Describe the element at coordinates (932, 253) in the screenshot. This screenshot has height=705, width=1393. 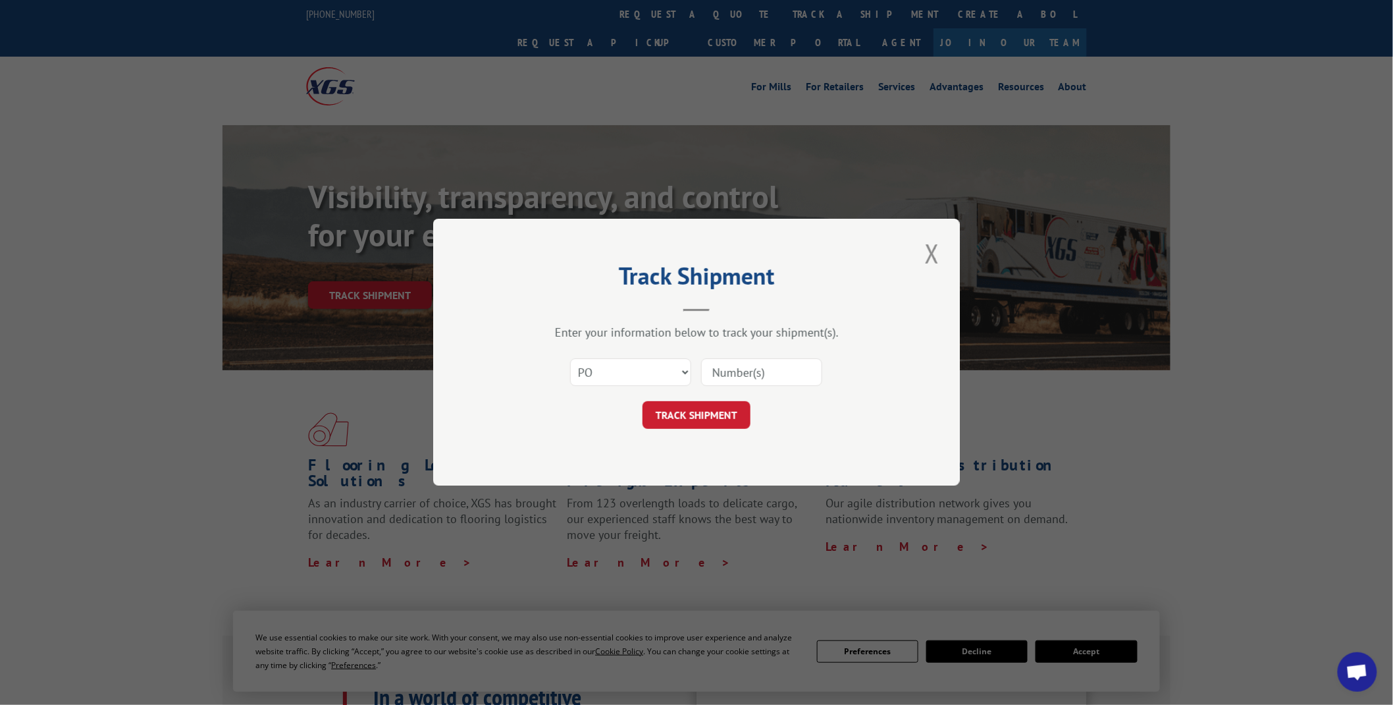
I see `button: Close modal` at that location.